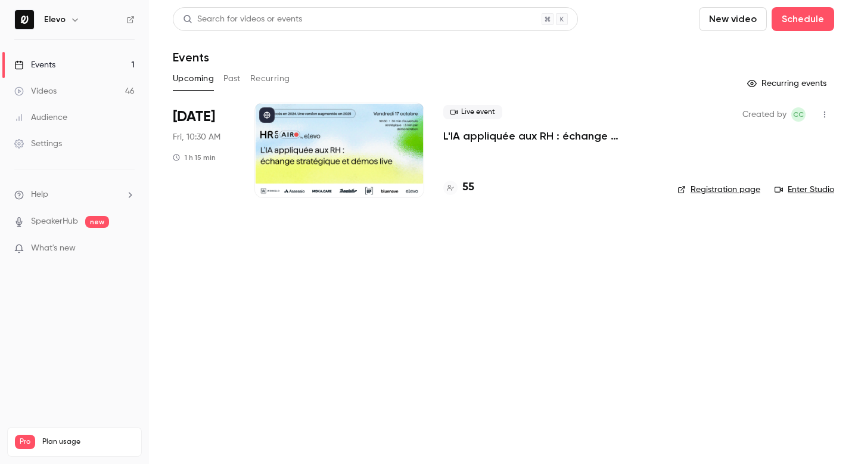  I want to click on div: Events, so click(35, 65).